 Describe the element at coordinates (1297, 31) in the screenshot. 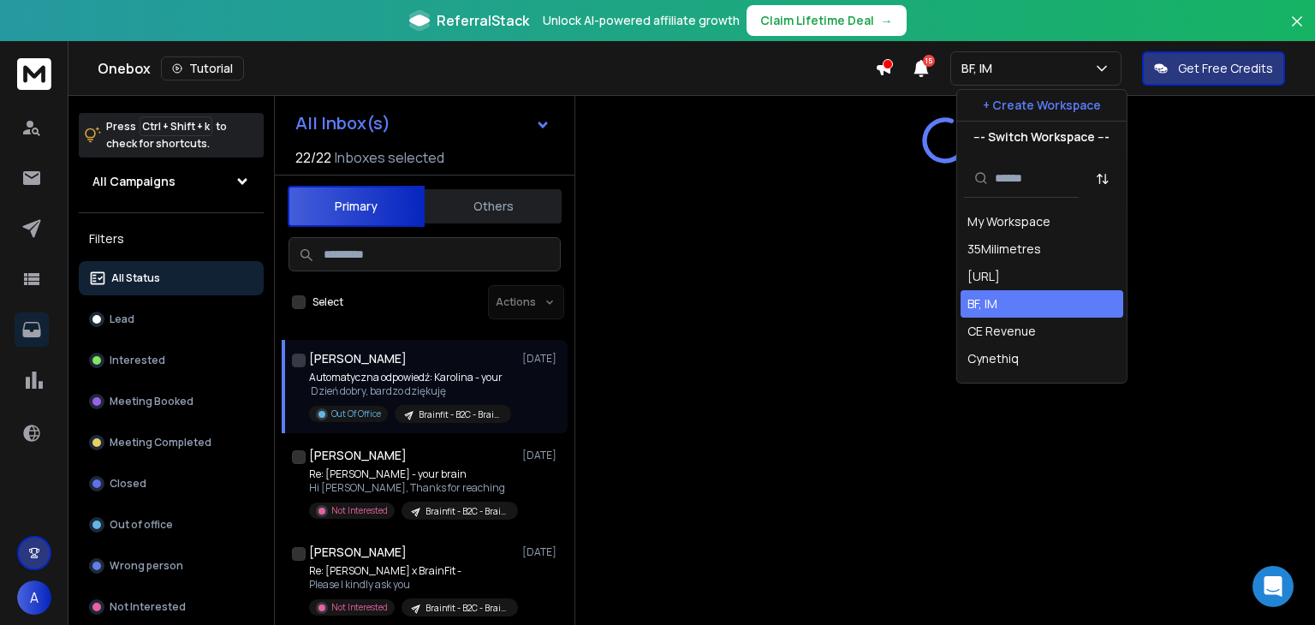

I see `button: Close banner` at that location.